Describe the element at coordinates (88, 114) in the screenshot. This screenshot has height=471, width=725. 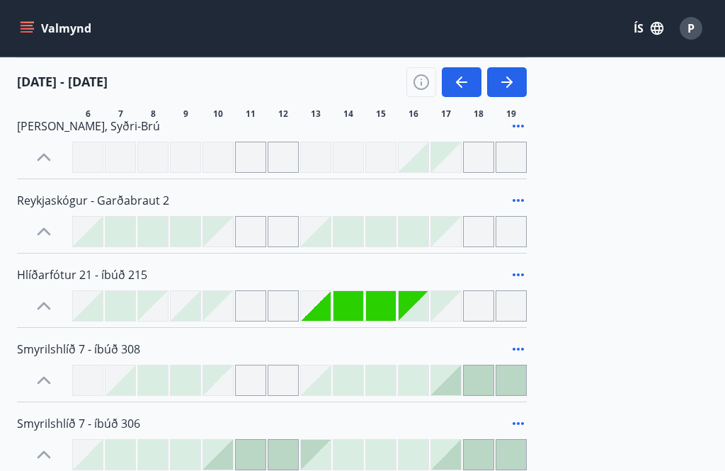
I see `span: 6` at that location.